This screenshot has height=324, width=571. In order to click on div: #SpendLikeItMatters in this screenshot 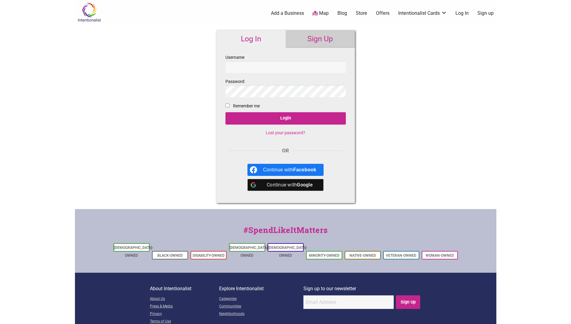, I will do `click(286, 233)`.